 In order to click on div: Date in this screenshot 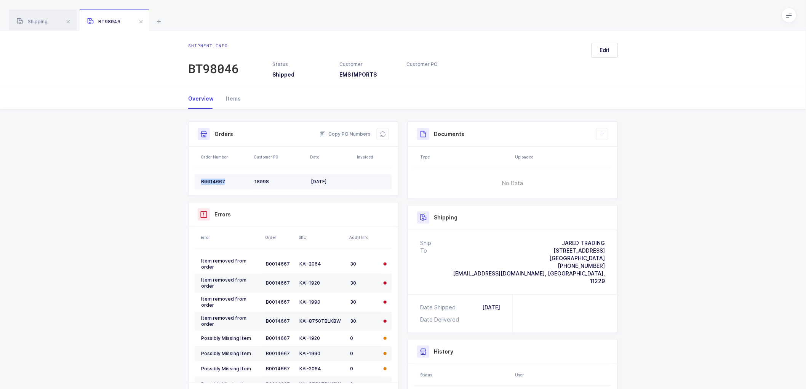, I will do `click(331, 157)`.